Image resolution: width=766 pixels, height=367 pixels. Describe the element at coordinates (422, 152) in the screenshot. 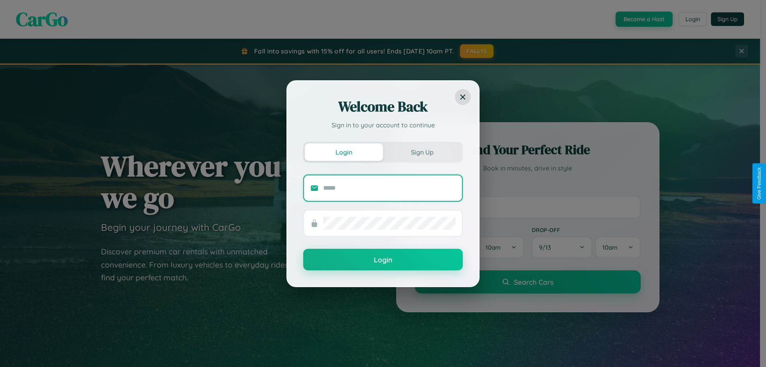

I see `button: Sign Up` at that location.